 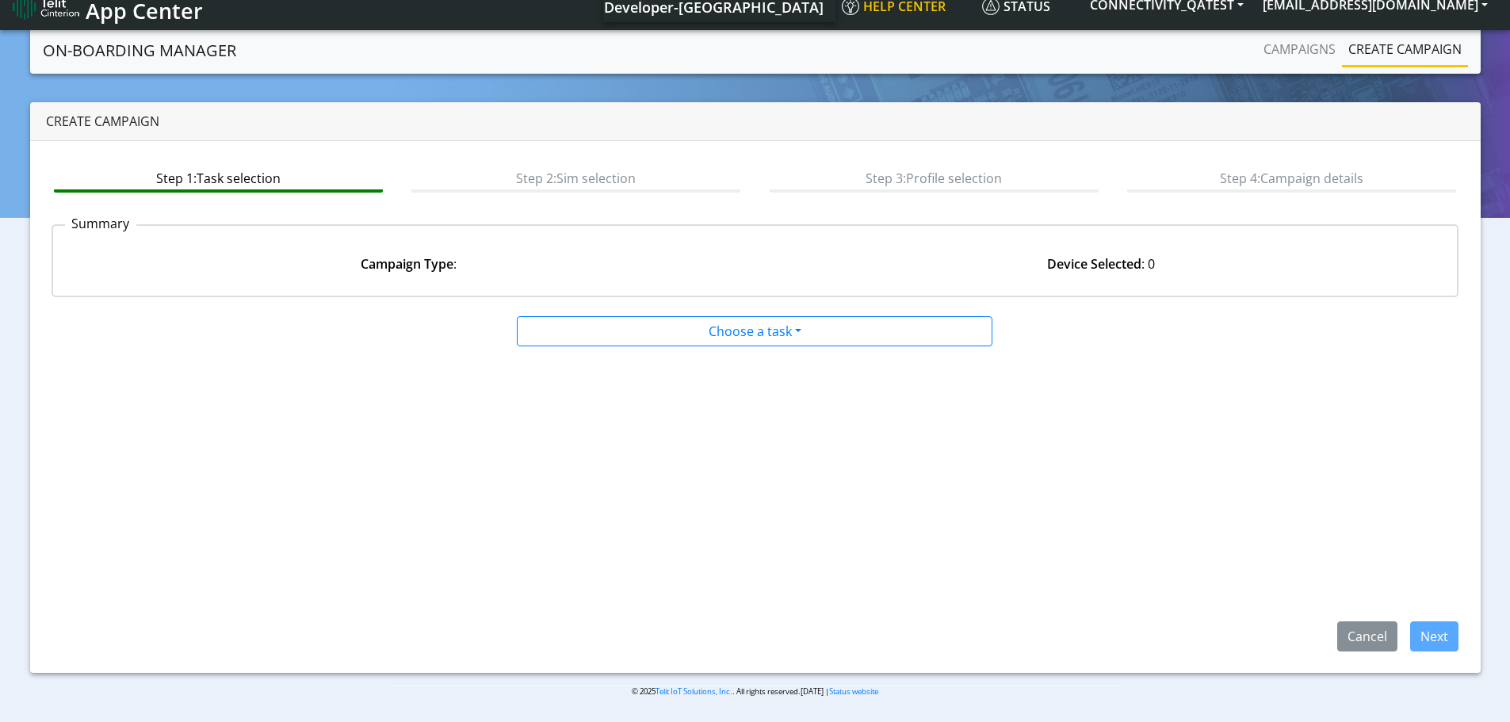 What do you see at coordinates (575, 178) in the screenshot?
I see `btn: Step 2: Sim selection` at bounding box center [575, 178].